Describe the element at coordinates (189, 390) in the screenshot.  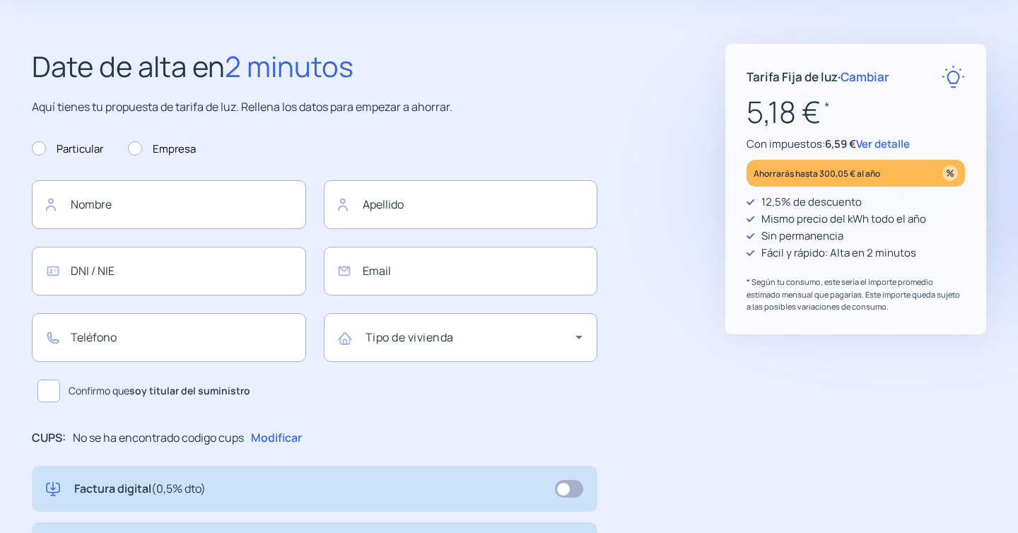
I see `b: soy titular del suministro` at that location.